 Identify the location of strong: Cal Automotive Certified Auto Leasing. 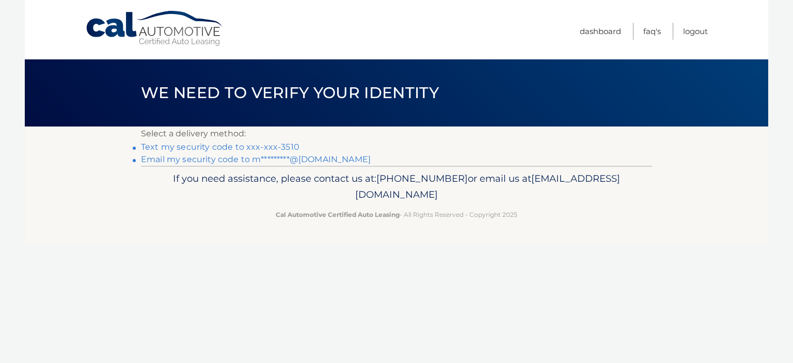
(338, 214).